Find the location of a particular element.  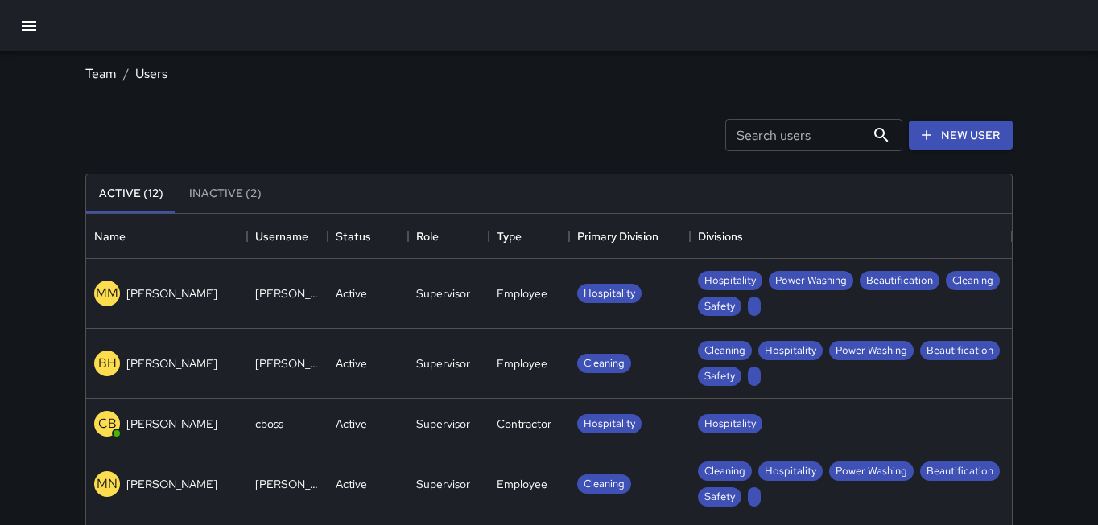

p: MN is located at coordinates (107, 484).